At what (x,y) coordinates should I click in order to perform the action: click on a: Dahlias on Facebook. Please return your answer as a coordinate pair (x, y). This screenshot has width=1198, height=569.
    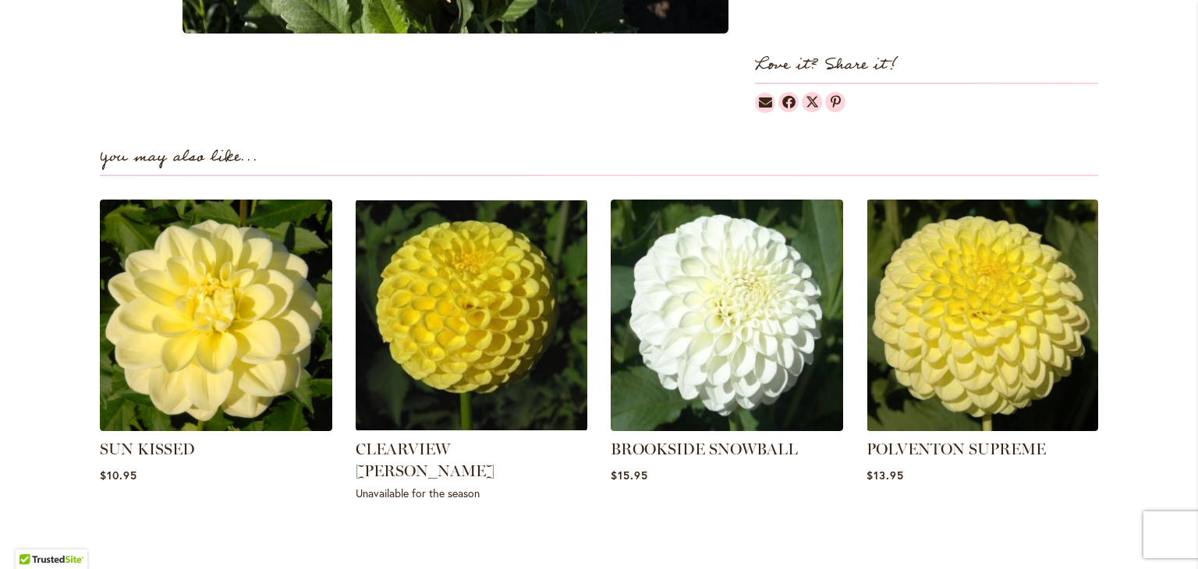
    Looking at the image, I should click on (789, 102).